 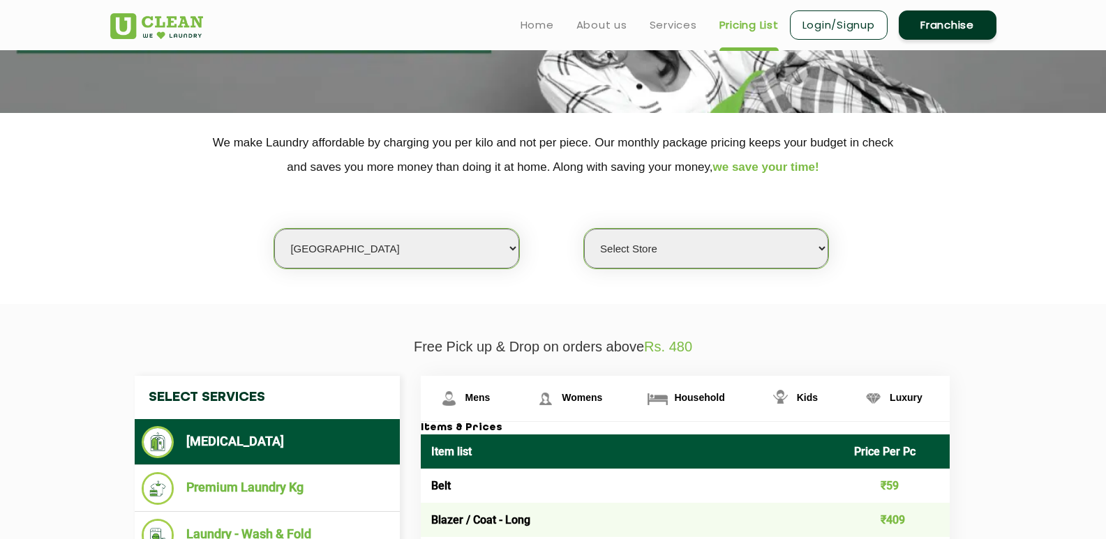 I want to click on td: Blazer / Coat - Long, so click(x=632, y=520).